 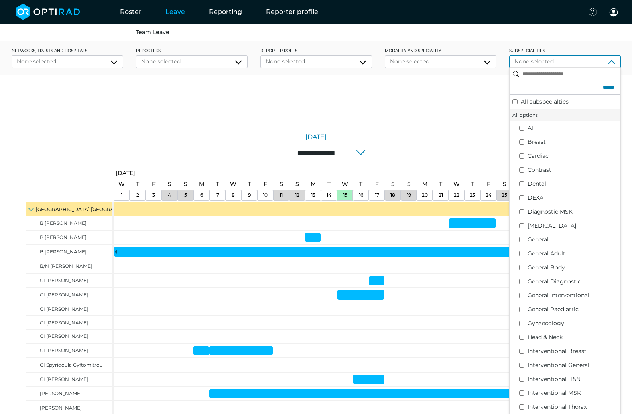 I want to click on label: General Interventional, so click(x=572, y=295).